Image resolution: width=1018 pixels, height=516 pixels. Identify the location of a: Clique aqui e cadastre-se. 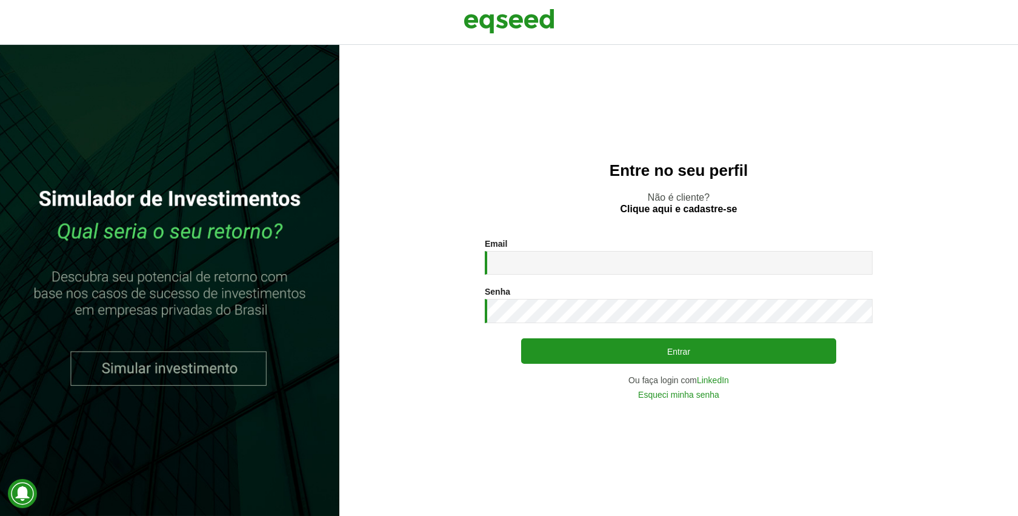
(679, 209).